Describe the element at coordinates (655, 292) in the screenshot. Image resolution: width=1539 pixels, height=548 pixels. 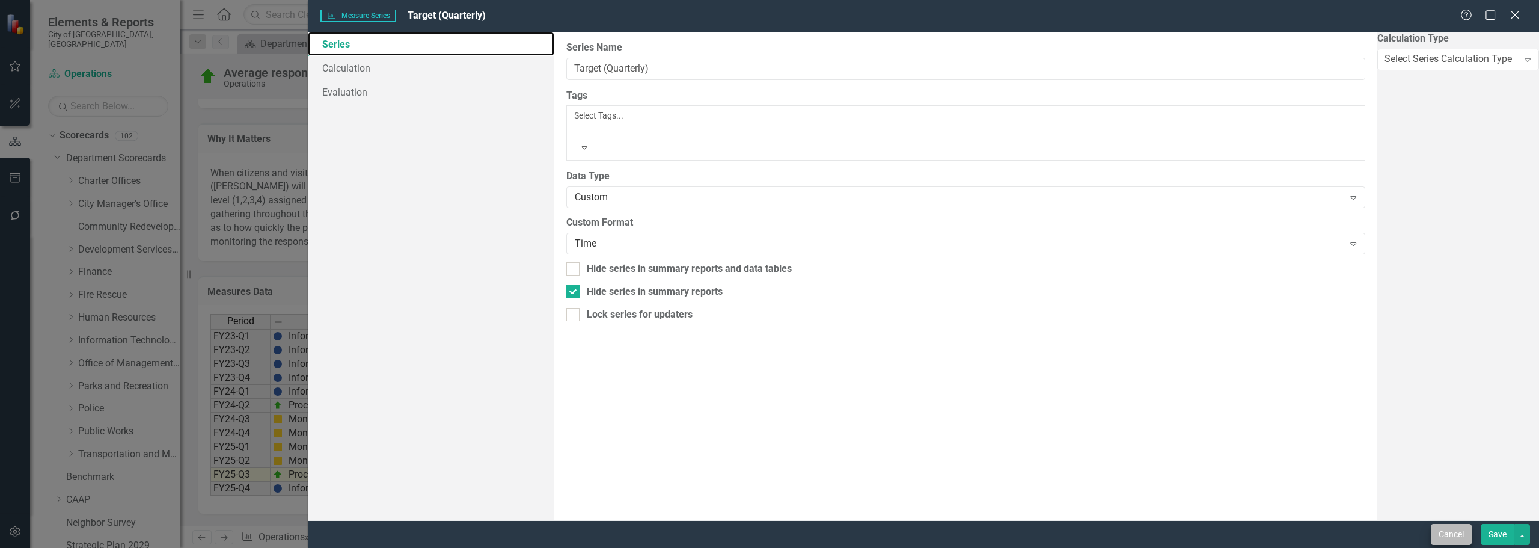
I see `div: Hide series in summary reports` at that location.